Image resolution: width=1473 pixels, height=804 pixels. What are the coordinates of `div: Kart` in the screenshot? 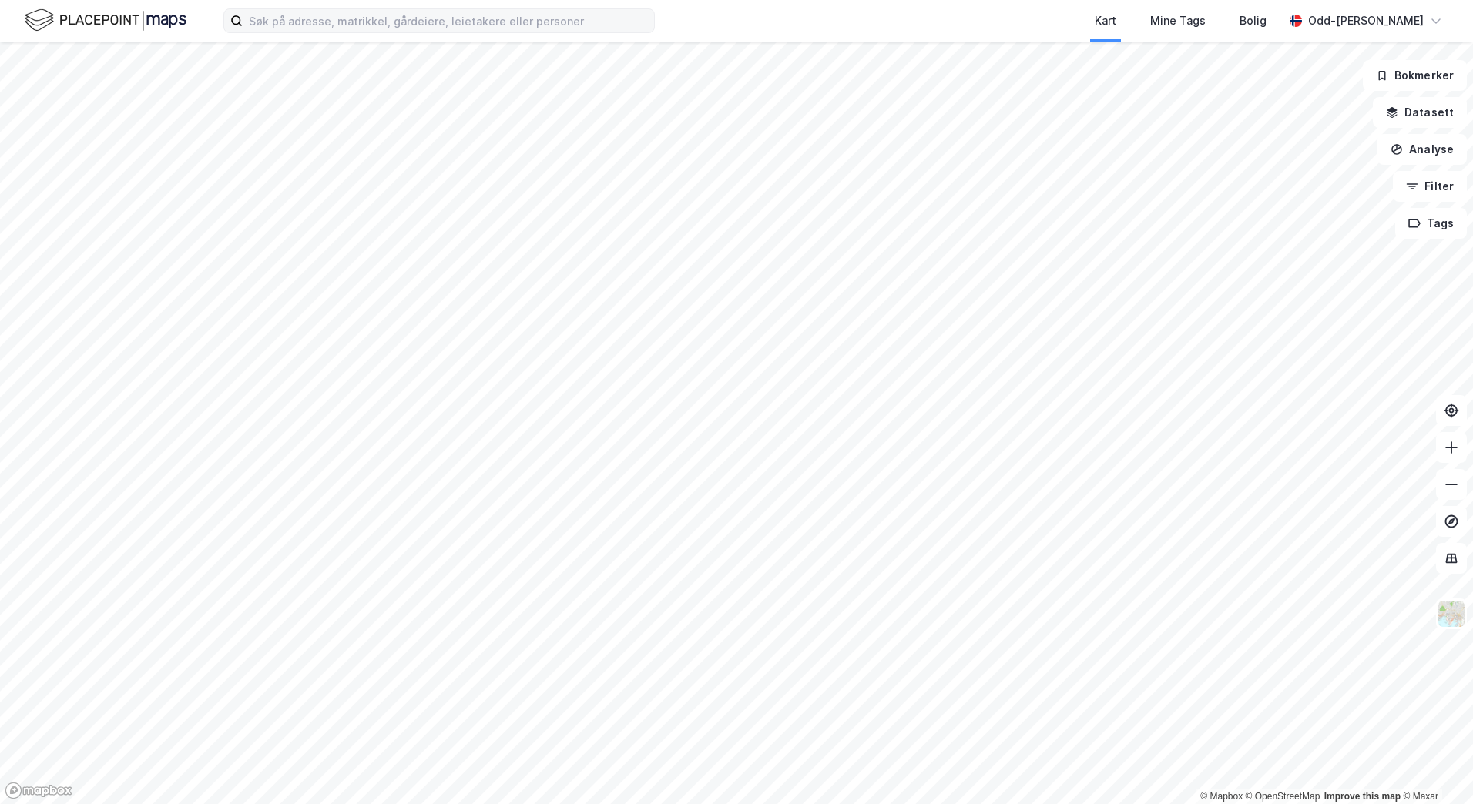 It's located at (1105, 21).